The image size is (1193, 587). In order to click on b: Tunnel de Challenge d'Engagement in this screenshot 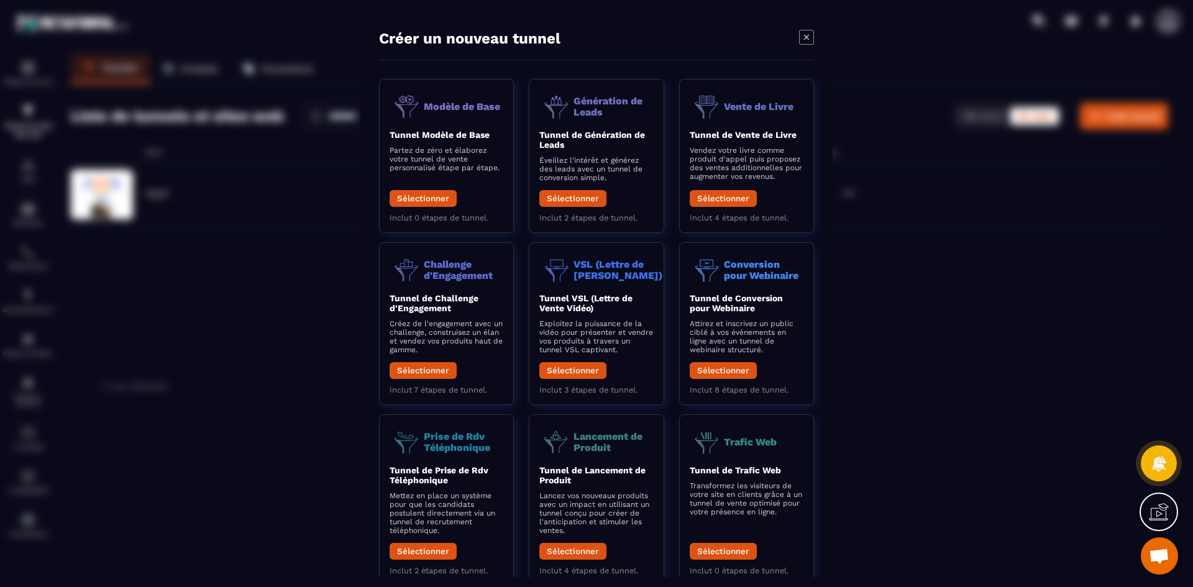, I will do `click(434, 303)`.